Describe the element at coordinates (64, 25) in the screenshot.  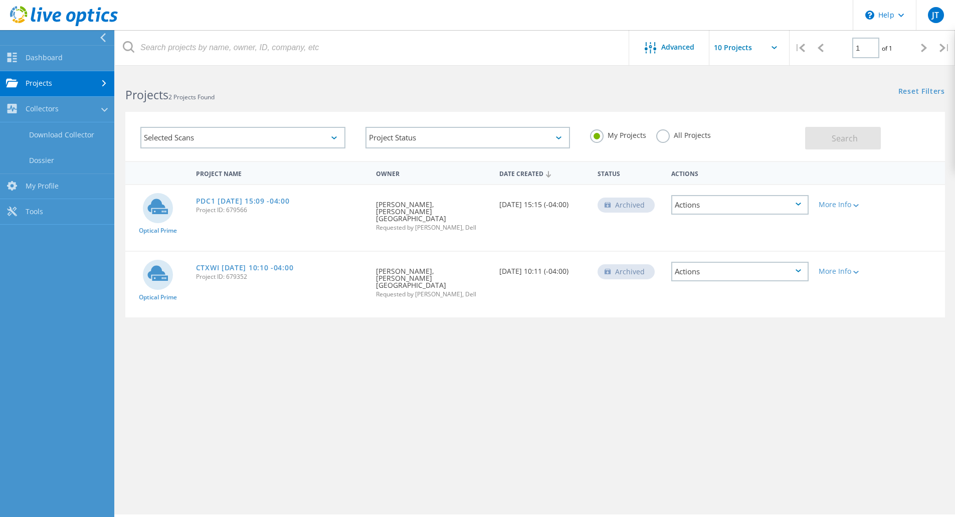
I see `a: Live Optics Dashboard` at that location.